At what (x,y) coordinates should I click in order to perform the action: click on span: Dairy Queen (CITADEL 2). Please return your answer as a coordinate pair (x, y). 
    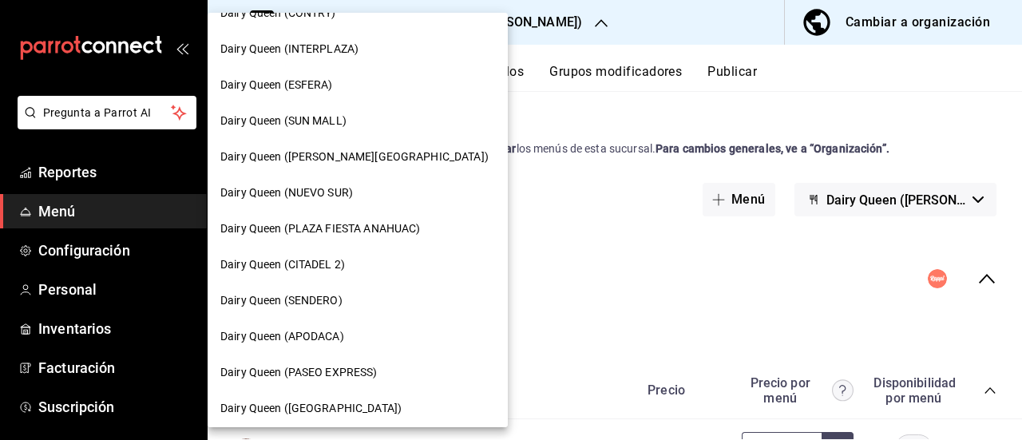
    Looking at the image, I should click on (283, 264).